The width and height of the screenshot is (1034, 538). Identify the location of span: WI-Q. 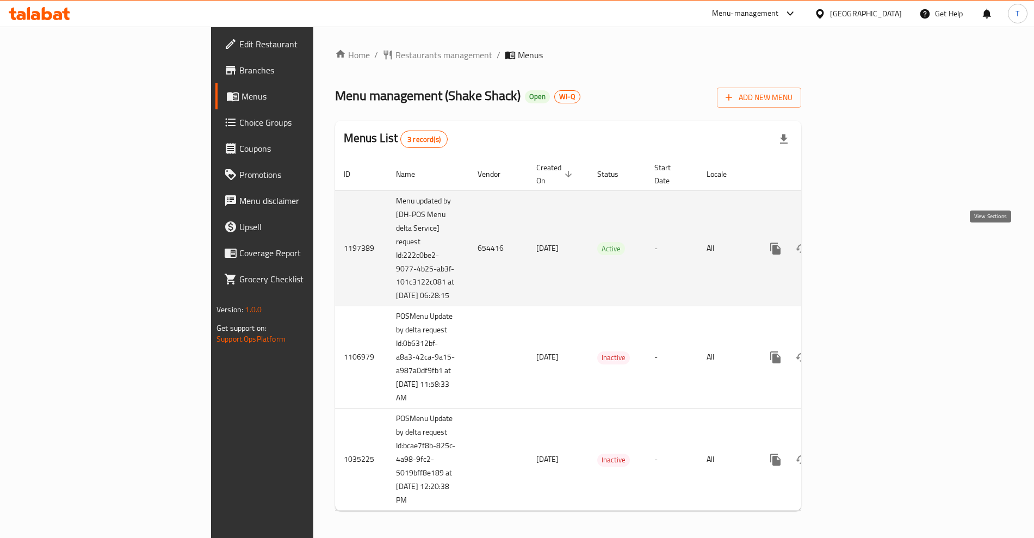
(567, 96).